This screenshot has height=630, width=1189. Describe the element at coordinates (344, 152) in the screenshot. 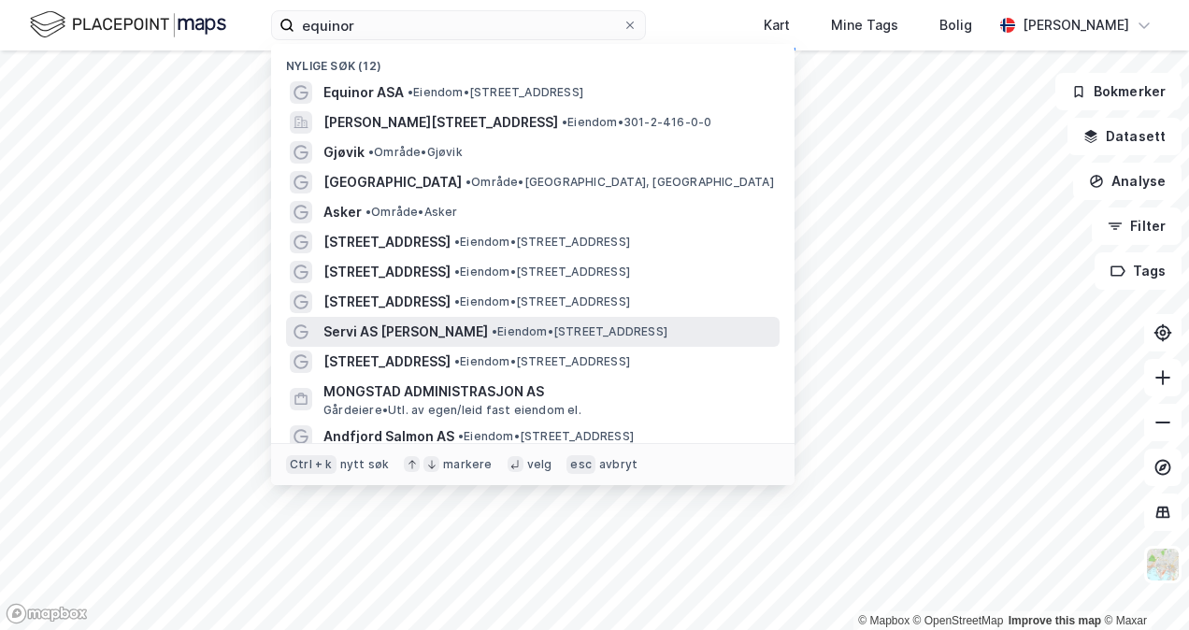

I see `span: Gjøvik` at that location.